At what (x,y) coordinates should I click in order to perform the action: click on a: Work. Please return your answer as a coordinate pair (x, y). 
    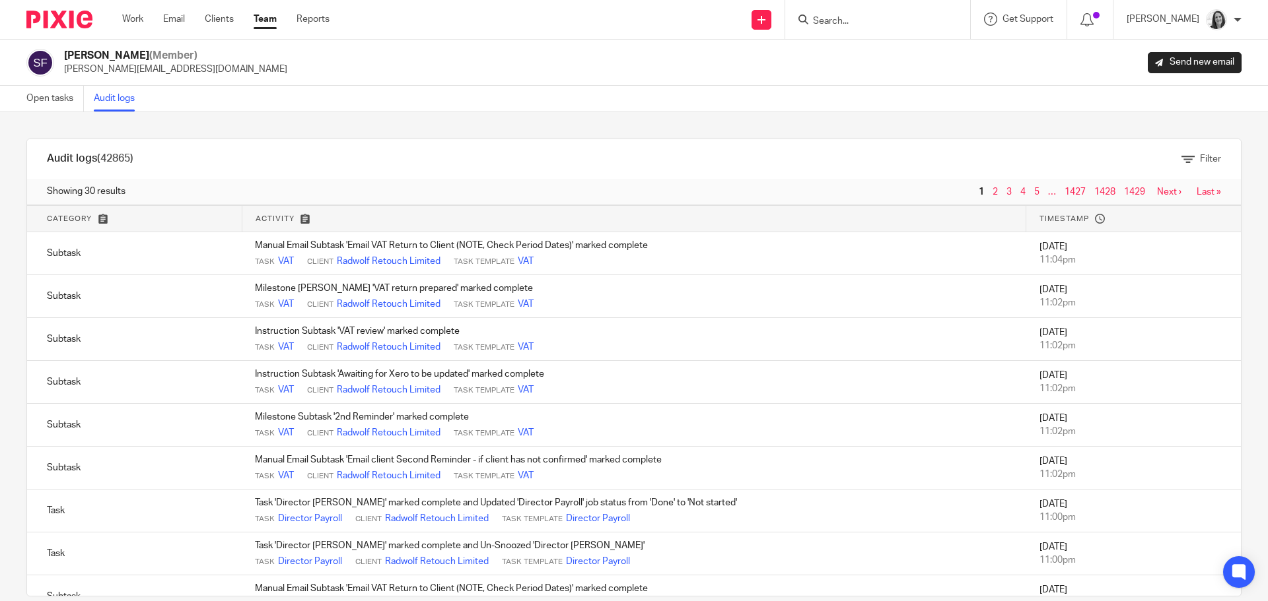
    Looking at the image, I should click on (133, 19).